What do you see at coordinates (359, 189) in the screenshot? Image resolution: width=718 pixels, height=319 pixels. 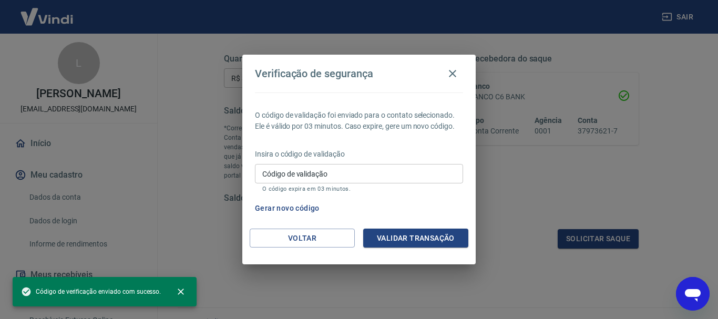 I see `p: O código expira em 03 minutos.` at bounding box center [359, 189].